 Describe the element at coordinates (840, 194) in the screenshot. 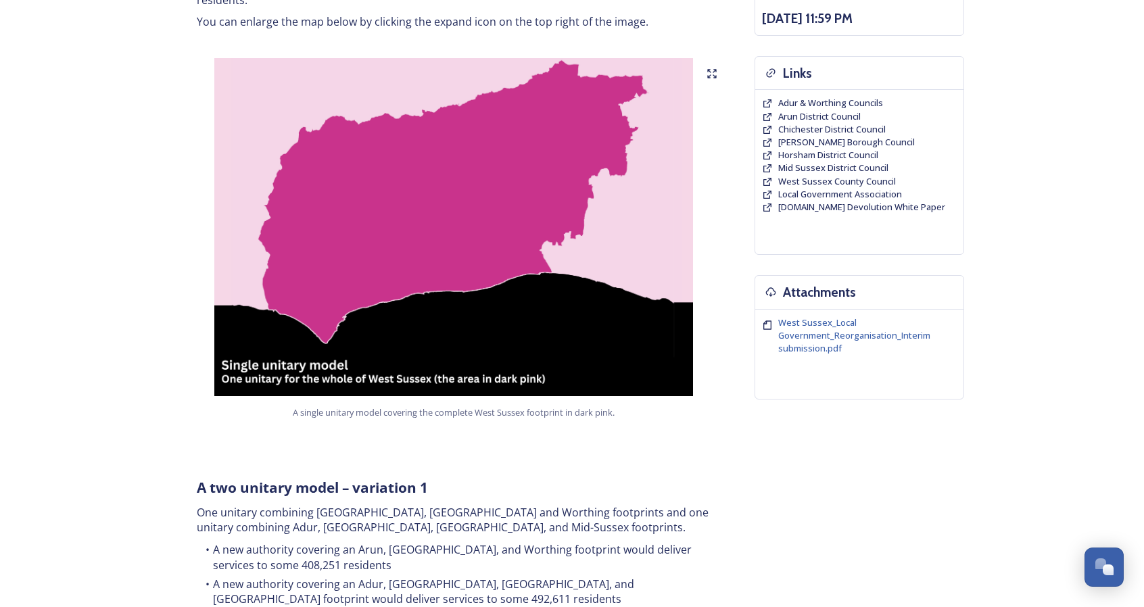

I see `span: Local Government Association` at that location.